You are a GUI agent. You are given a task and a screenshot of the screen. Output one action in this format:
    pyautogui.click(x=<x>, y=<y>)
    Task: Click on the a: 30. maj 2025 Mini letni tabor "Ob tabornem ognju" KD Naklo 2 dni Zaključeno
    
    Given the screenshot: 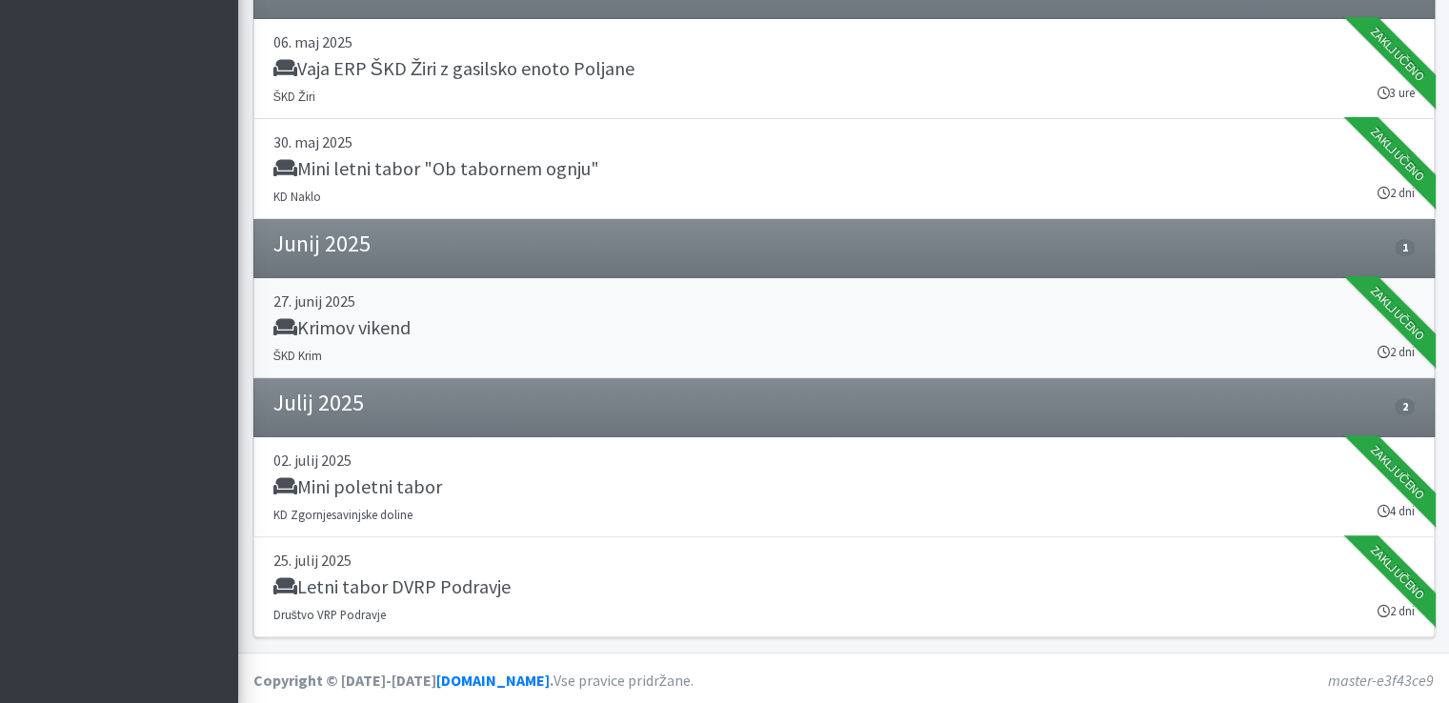 What is the action you would take?
    pyautogui.click(x=844, y=169)
    